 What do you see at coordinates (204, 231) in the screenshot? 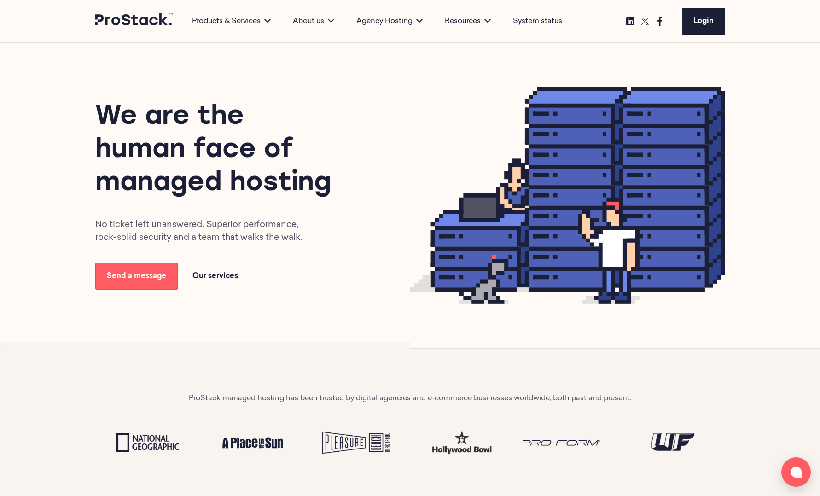
I see `p: No ticket left unanswered. Superior performance, rock-solid security and a team that walks the walk.` at bounding box center [204, 231].